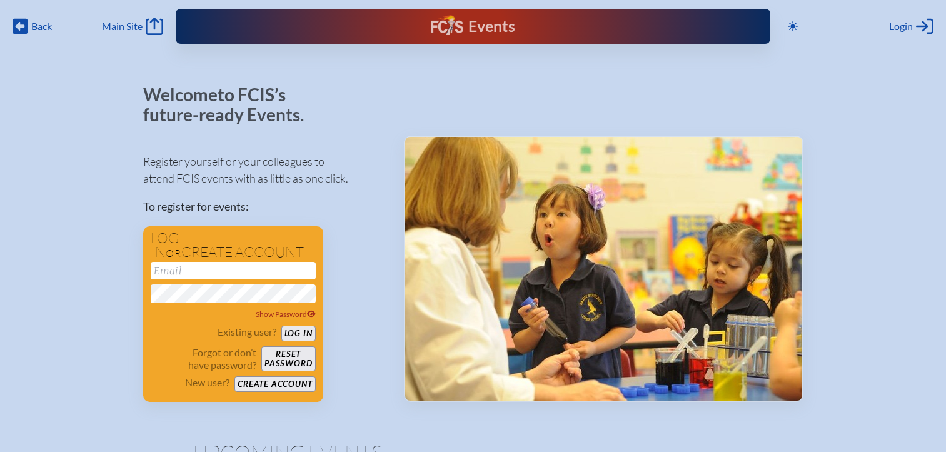 The image size is (946, 452). Describe the element at coordinates (207, 383) in the screenshot. I see `p: New user?` at that location.